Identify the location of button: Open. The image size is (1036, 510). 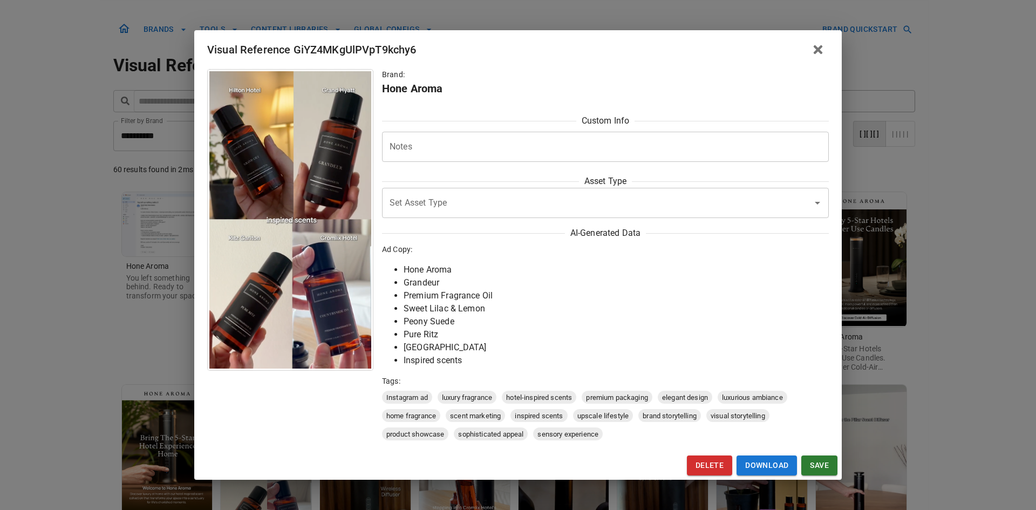
(817, 203).